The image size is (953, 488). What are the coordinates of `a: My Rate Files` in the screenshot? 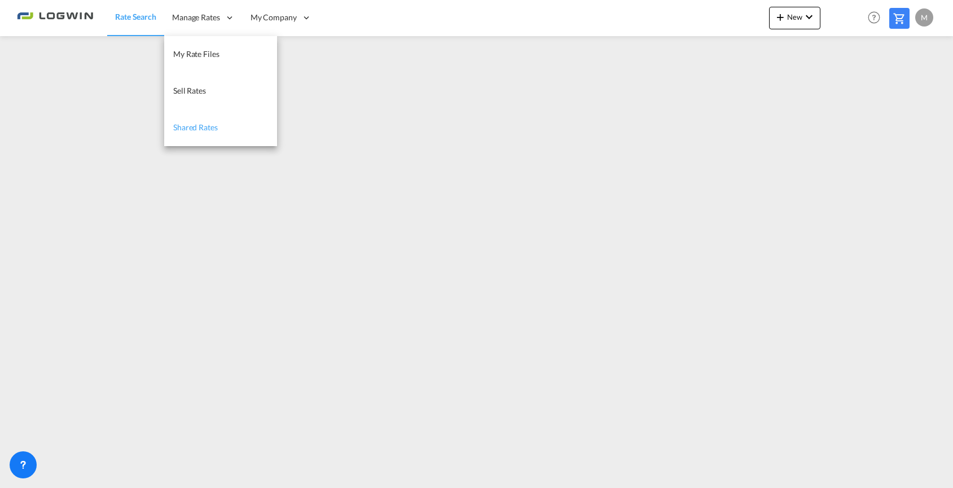 It's located at (221, 54).